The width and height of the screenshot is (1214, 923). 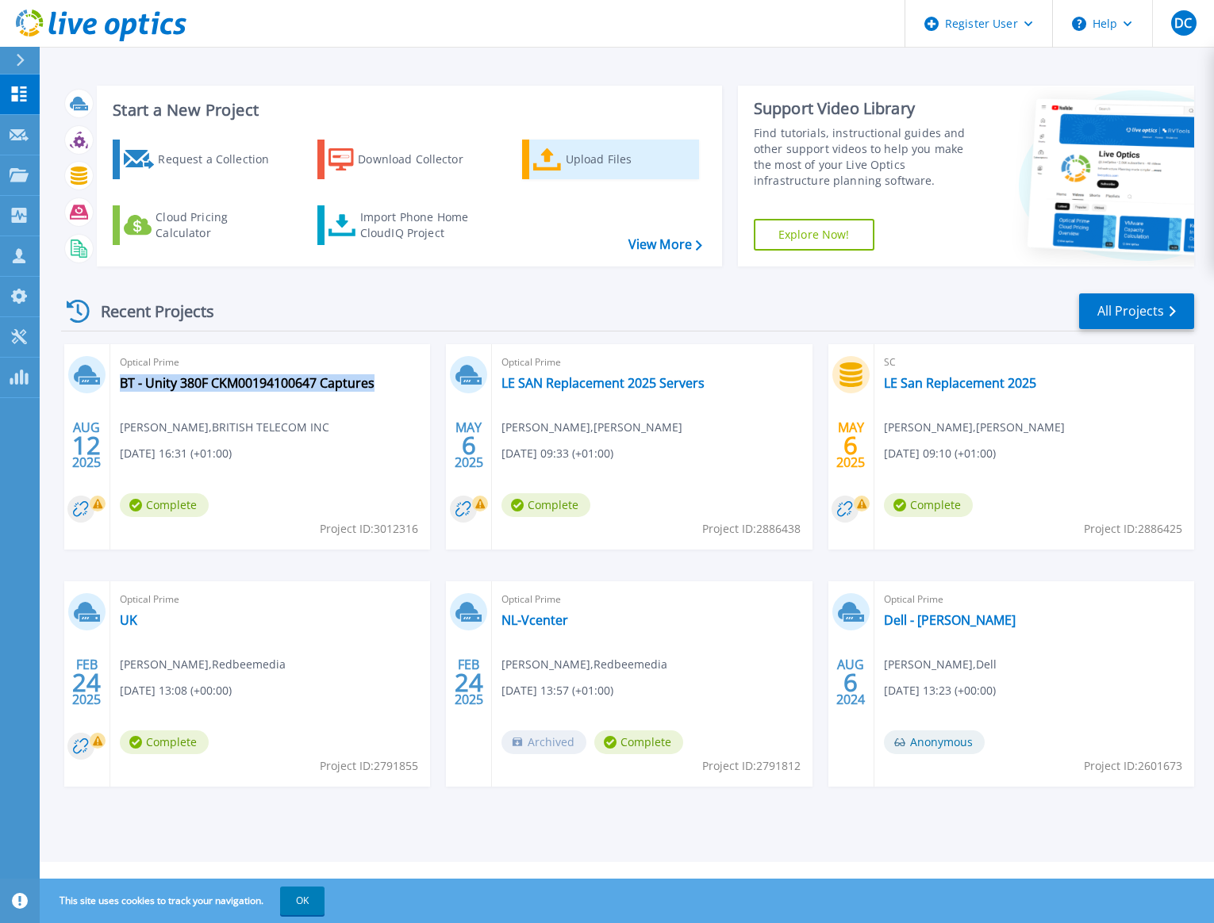 I want to click on button: OK, so click(x=302, y=901).